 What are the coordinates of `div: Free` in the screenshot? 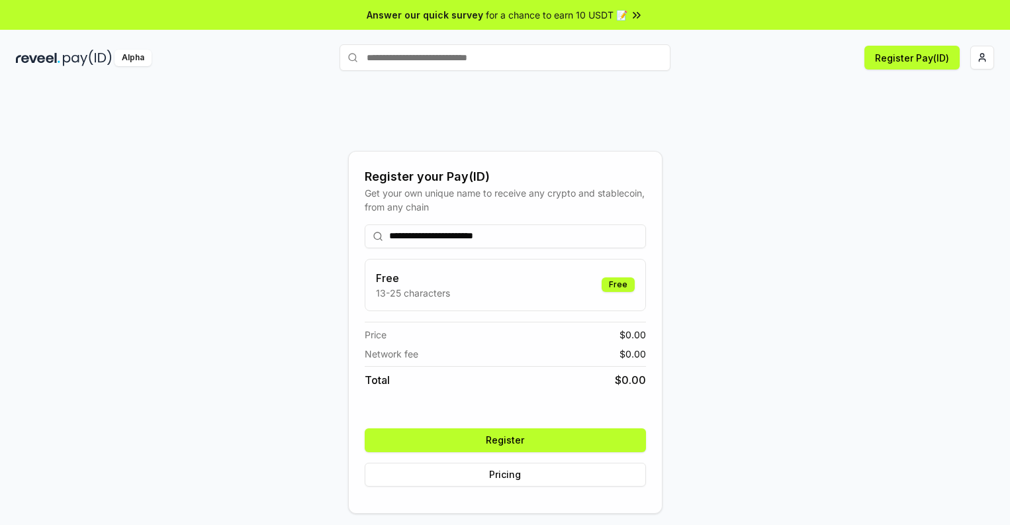 It's located at (618, 284).